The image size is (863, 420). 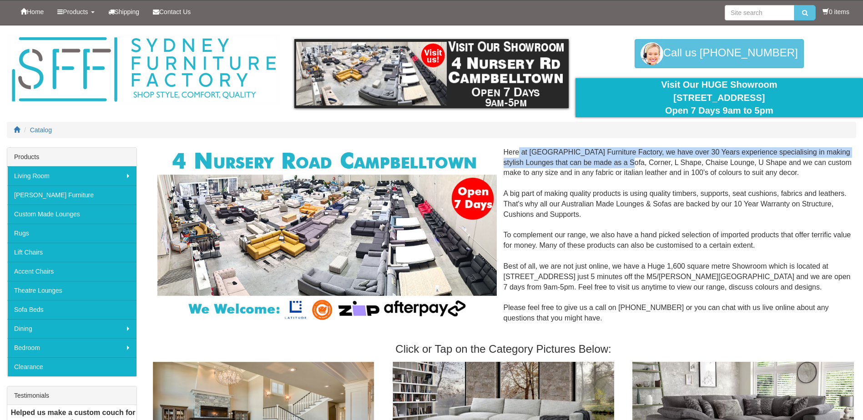 I want to click on a: Home, so click(x=32, y=12).